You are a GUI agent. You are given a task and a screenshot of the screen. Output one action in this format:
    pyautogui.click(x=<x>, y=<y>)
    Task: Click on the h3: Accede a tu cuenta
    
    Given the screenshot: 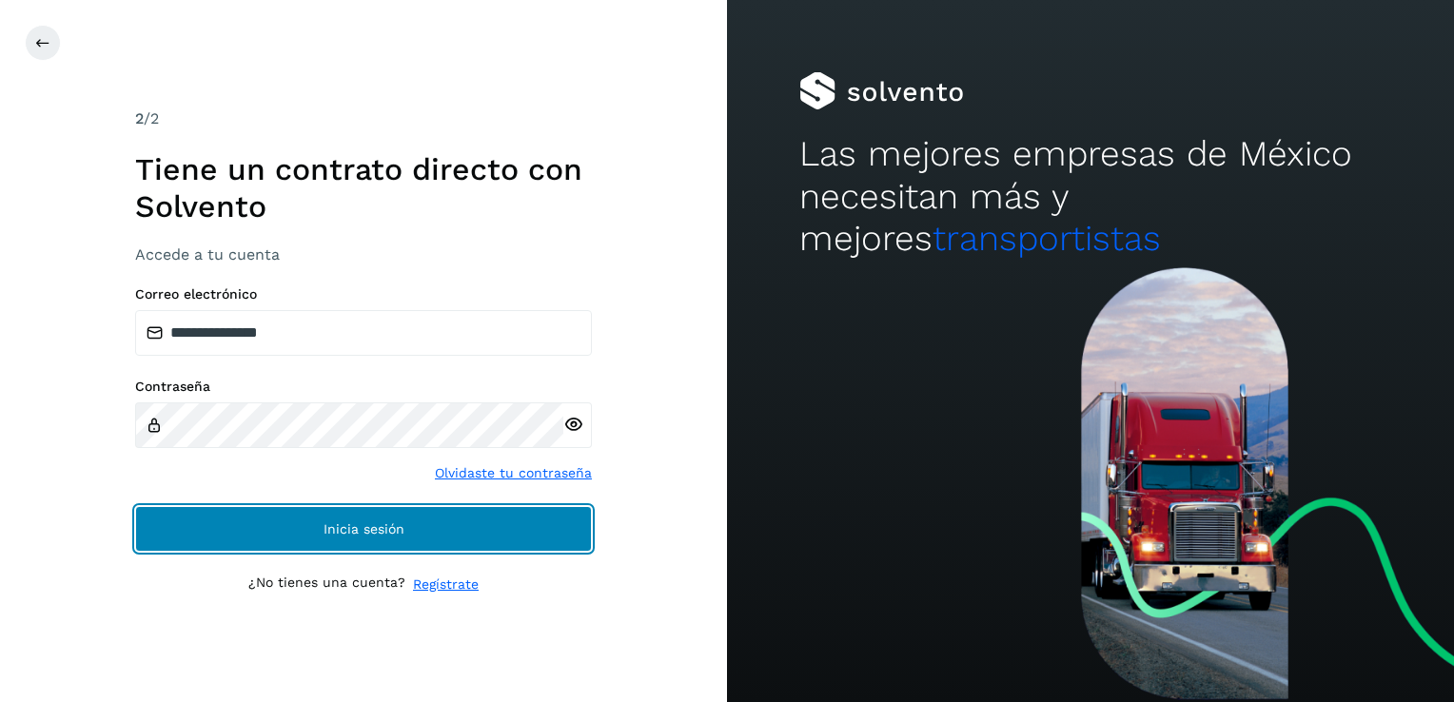 What is the action you would take?
    pyautogui.click(x=363, y=254)
    